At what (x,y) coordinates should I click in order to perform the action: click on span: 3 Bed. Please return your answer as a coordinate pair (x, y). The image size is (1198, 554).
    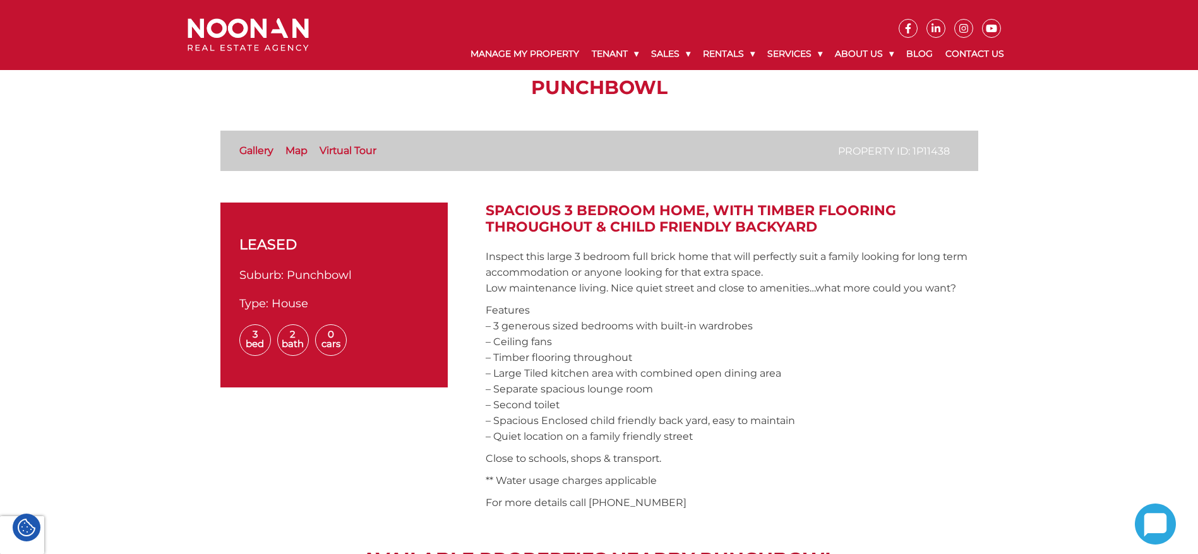
    Looking at the image, I should click on (255, 340).